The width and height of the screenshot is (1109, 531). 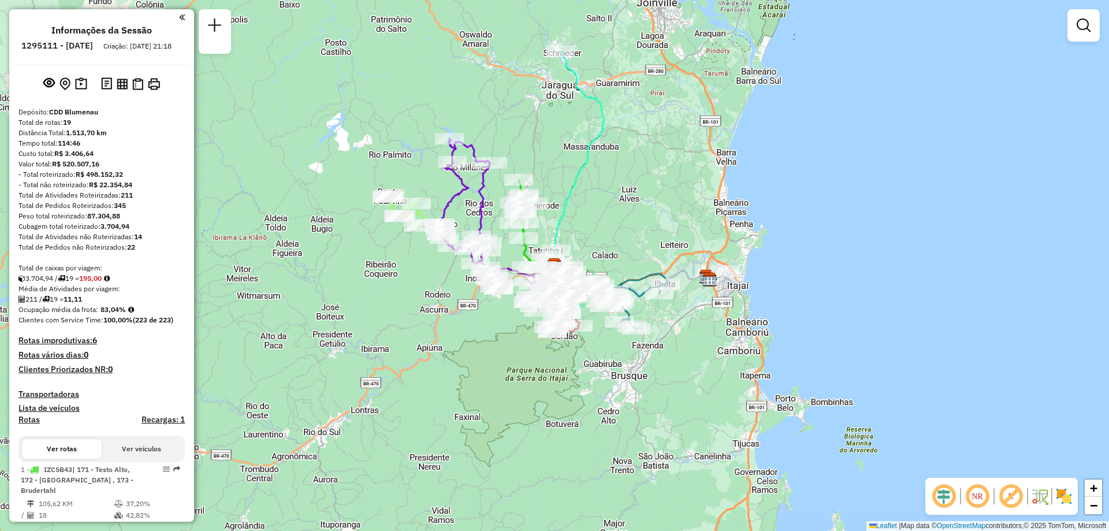 I want to click on strong: 6, so click(x=95, y=340).